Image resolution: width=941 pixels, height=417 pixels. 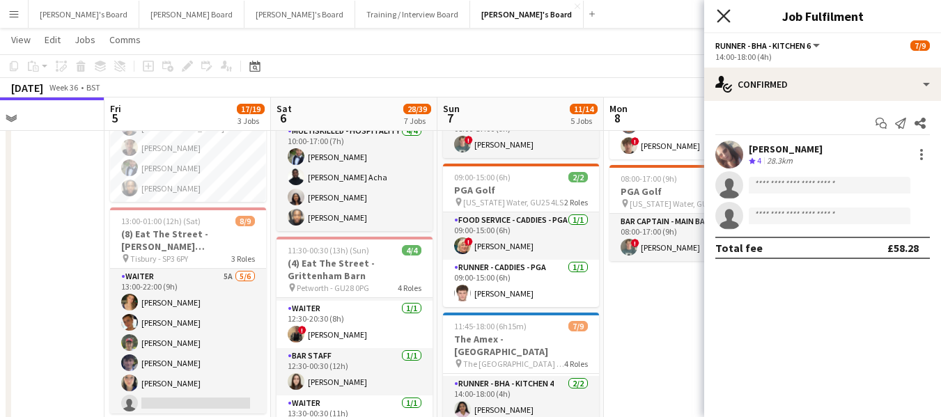 What do you see at coordinates (333, 288) in the screenshot?
I see `span: Petworth - GU28 0PG` at bounding box center [333, 288].